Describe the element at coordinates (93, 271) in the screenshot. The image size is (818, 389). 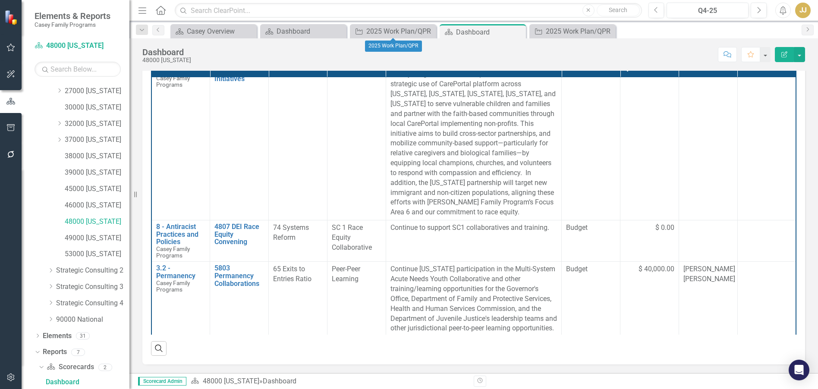
I see `a: Strategic Consulting 2` at that location.